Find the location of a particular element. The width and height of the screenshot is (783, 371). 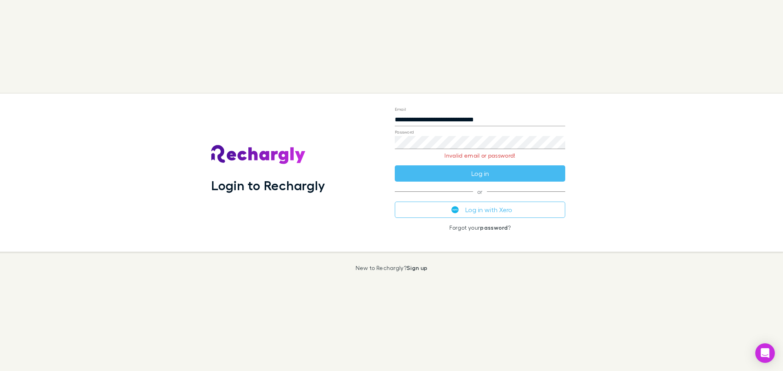

p: Forgot your ? is located at coordinates (480, 228).